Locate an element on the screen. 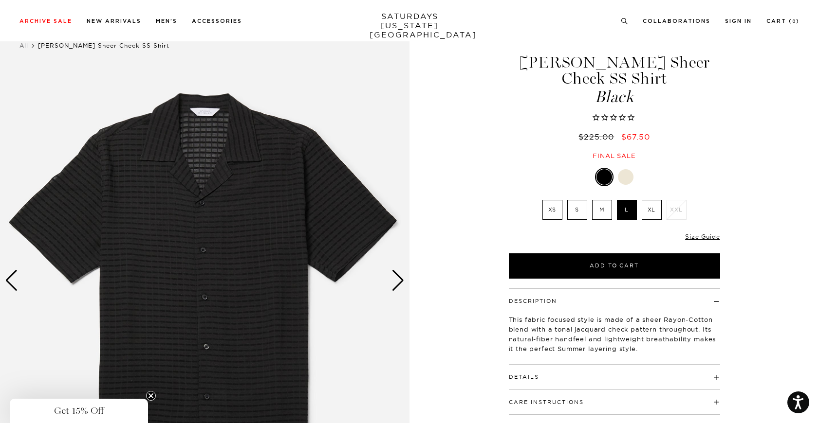  a: Cart (0) is located at coordinates (783, 21).